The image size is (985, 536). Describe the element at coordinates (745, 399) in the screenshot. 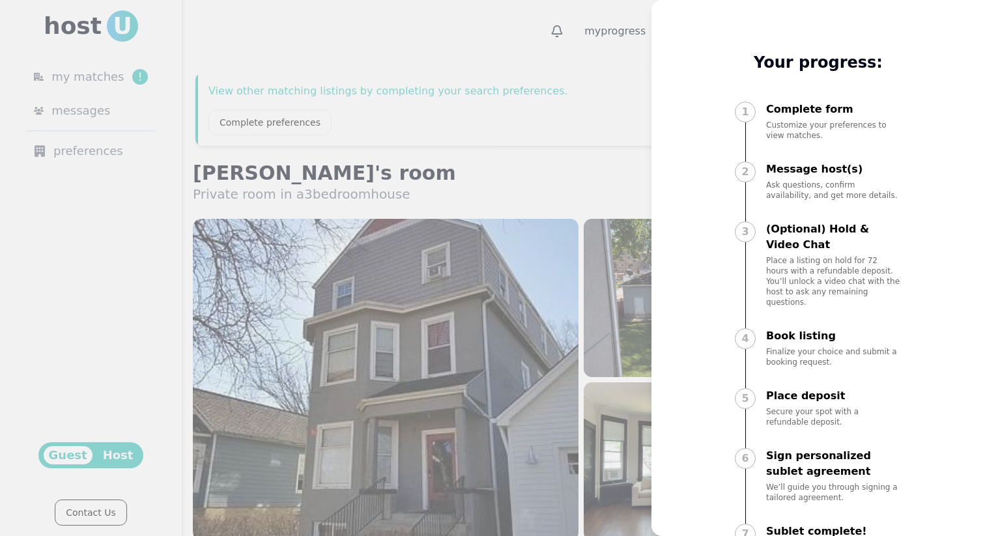

I see `div: 5` at that location.